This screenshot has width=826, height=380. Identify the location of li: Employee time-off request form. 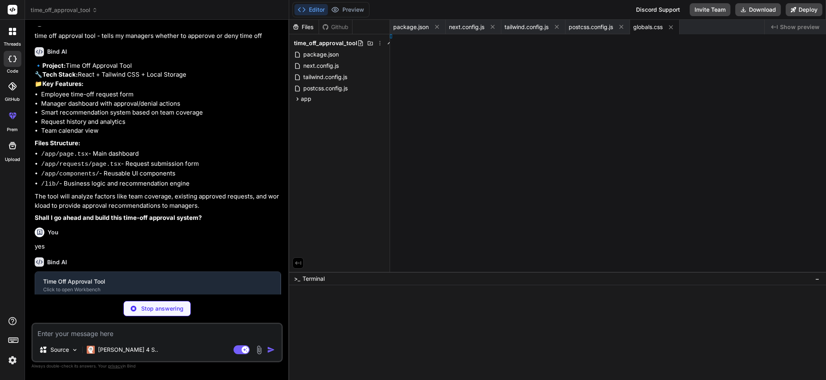
(161, 94).